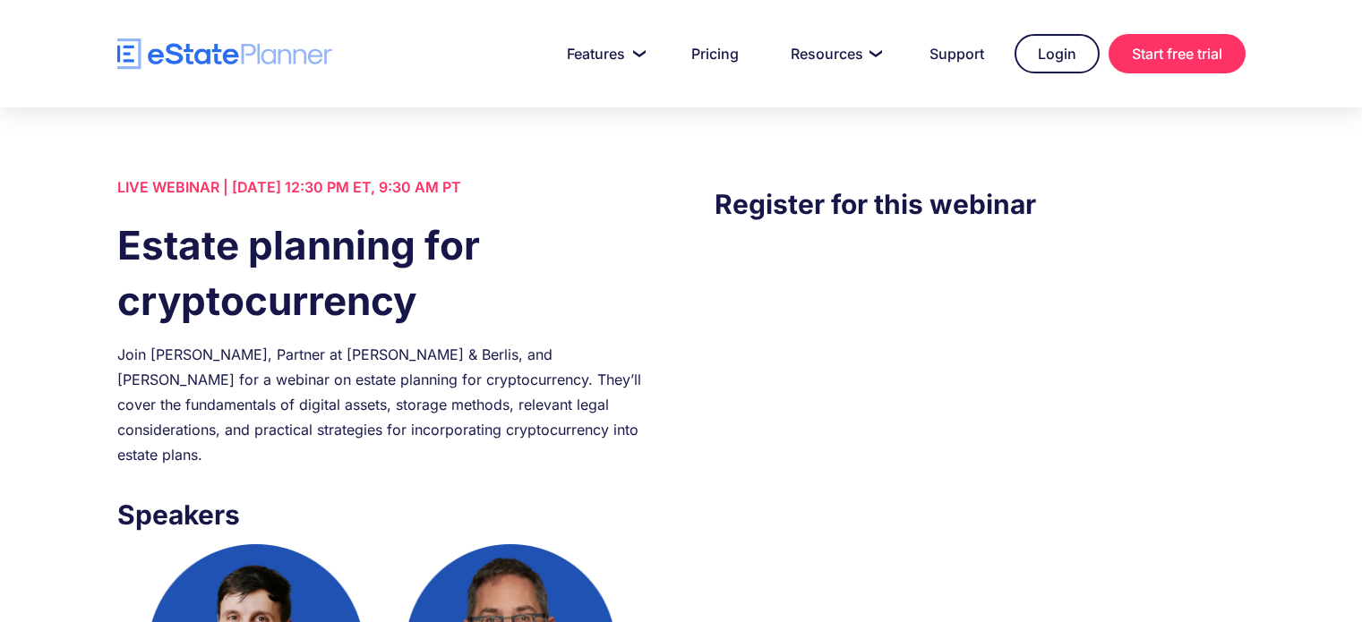 The width and height of the screenshot is (1362, 622). Describe the element at coordinates (382, 273) in the screenshot. I see `h1: Estate planning for cryptocurrency` at that location.